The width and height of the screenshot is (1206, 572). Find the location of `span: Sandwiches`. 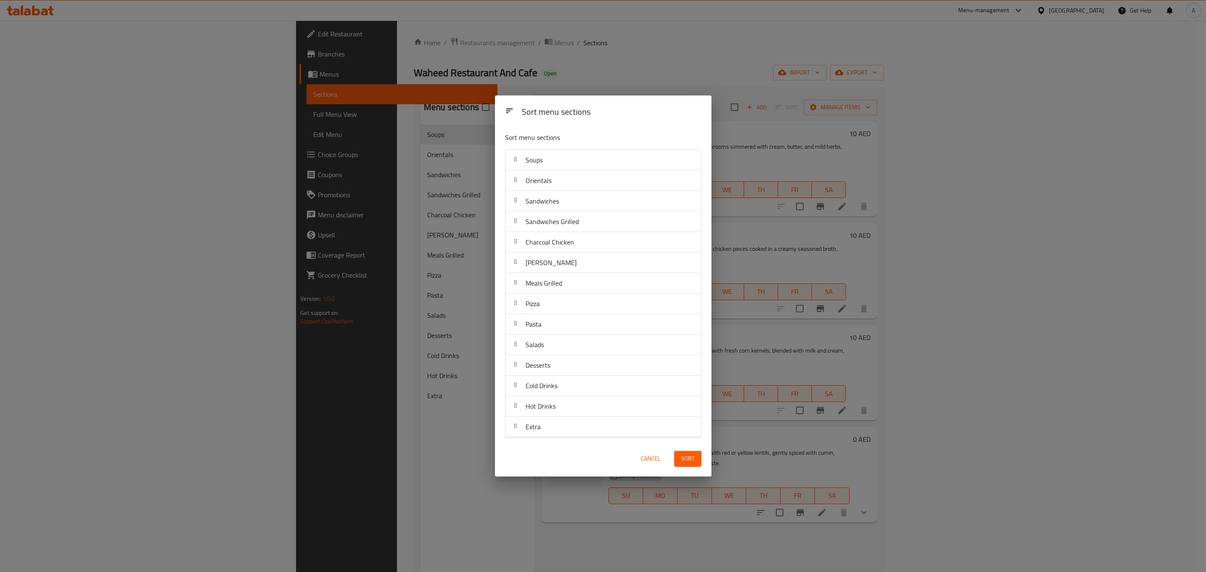

span: Sandwiches is located at coordinates (542, 201).